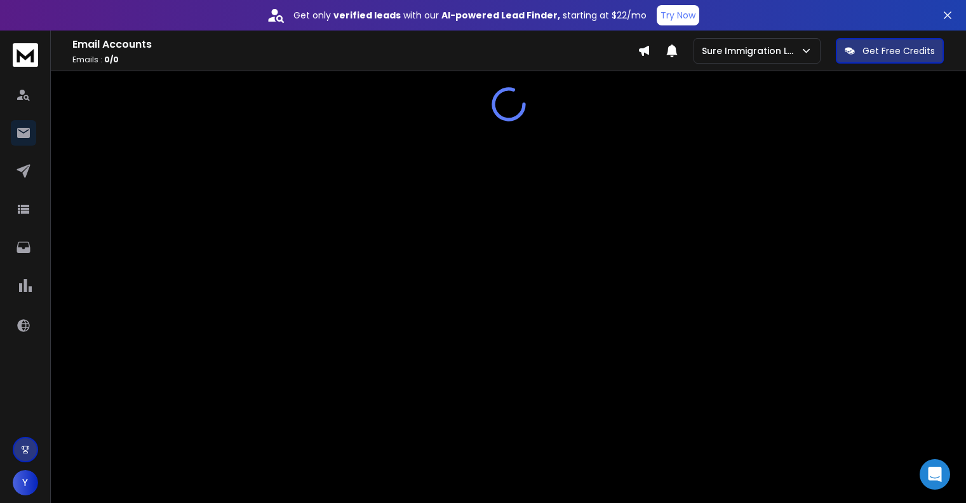  I want to click on h1: Email Accounts, so click(355, 44).